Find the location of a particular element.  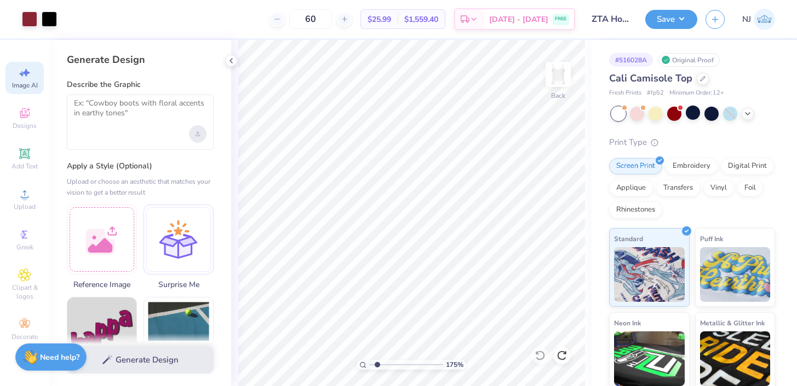

img: Standard is located at coordinates (649, 275).